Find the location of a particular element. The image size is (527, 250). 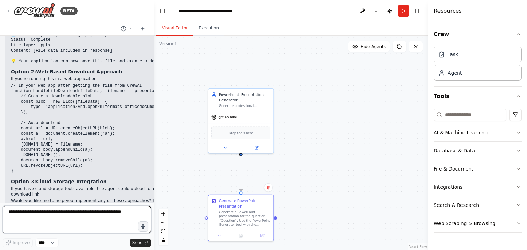

g: Edge from 7a0a2712-24b3-49bc-a3ab-2020128cfbc0 to ec48719f-0047-47a8-93db-b3ba87dda841 is located at coordinates (240, 174).